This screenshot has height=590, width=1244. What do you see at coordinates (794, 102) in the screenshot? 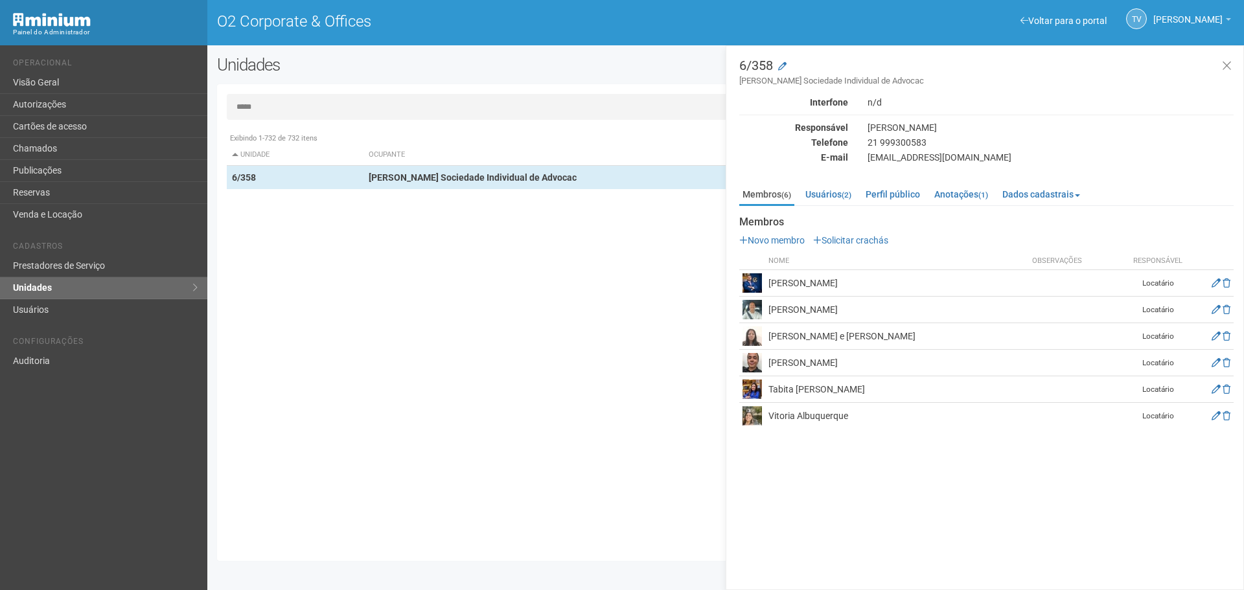
I see `div: Interfone` at bounding box center [794, 102].